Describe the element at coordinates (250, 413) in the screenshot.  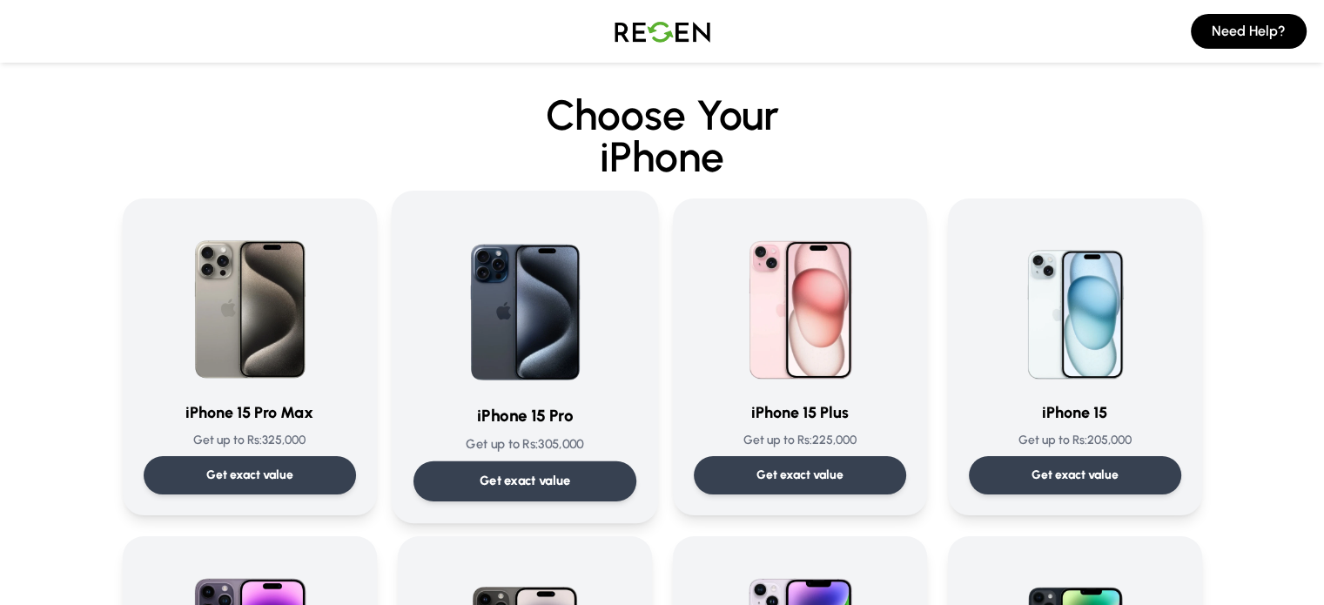
I see `h3: iPhone 15 Pro Max` at that location.